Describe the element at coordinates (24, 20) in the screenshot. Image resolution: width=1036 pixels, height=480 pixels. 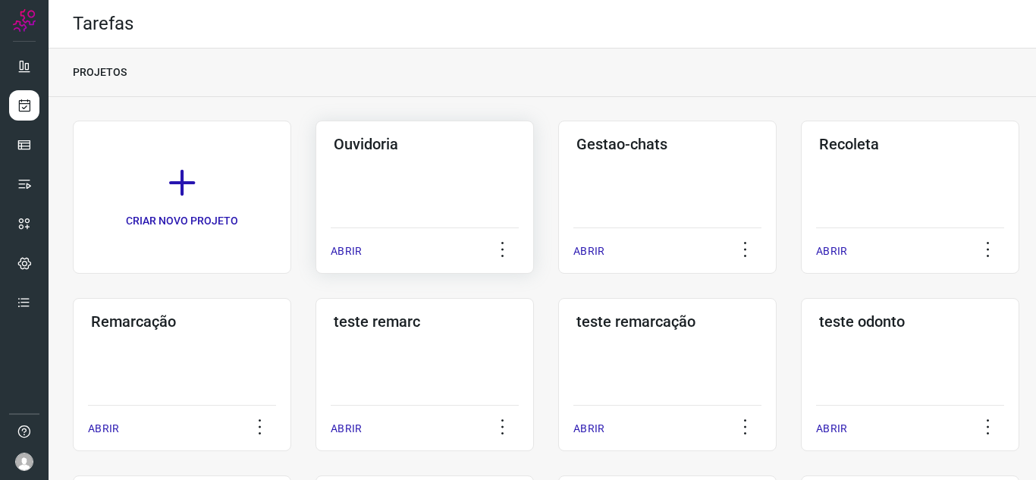
I see `img: Logo` at that location.